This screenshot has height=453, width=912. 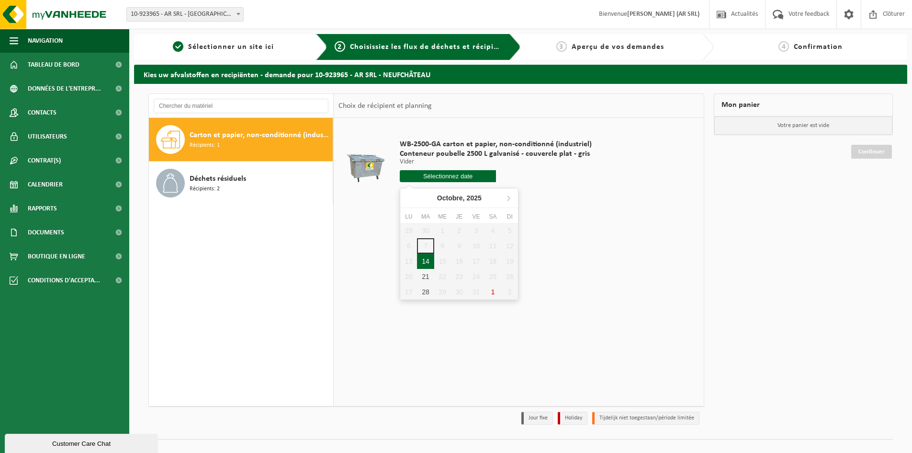 What do you see at coordinates (425, 216) in the screenshot?
I see `div: Ma` at bounding box center [425, 216].